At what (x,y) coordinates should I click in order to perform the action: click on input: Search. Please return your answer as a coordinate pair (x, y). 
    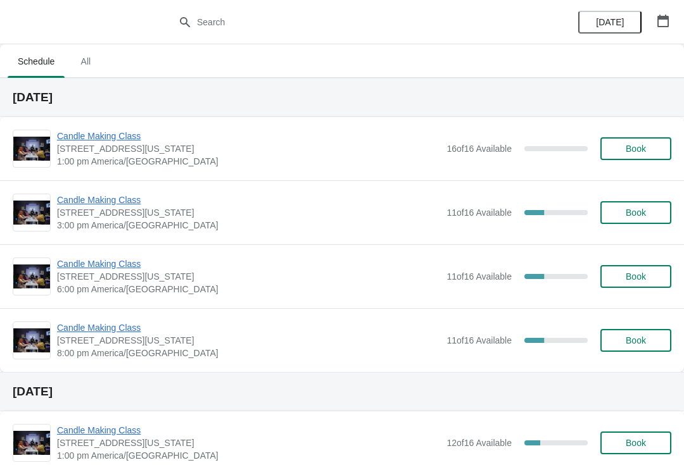
    Looking at the image, I should click on (354, 22).